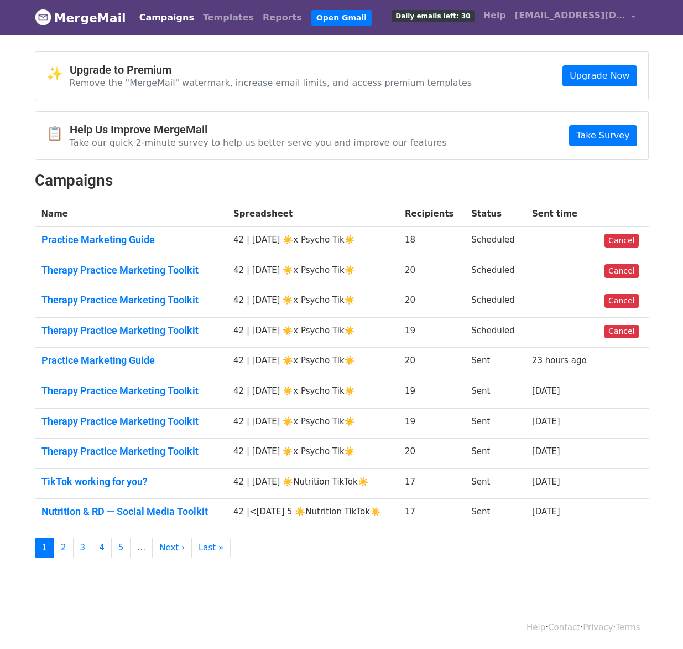  Describe the element at coordinates (102, 547) in the screenshot. I see `a: 4` at that location.